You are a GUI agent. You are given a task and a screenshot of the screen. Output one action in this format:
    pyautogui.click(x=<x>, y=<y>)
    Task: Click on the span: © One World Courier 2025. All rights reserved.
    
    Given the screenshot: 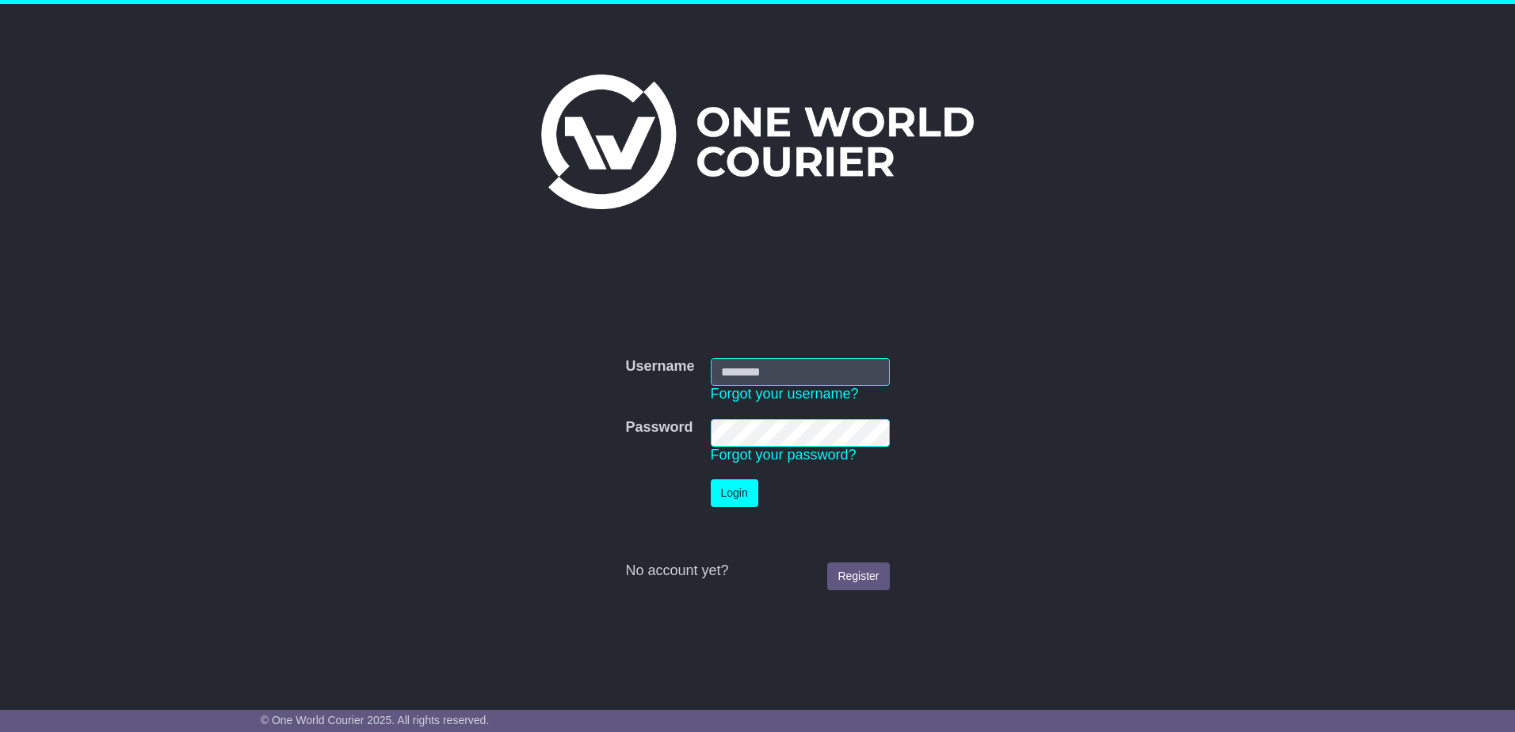 What is the action you would take?
    pyautogui.click(x=375, y=720)
    